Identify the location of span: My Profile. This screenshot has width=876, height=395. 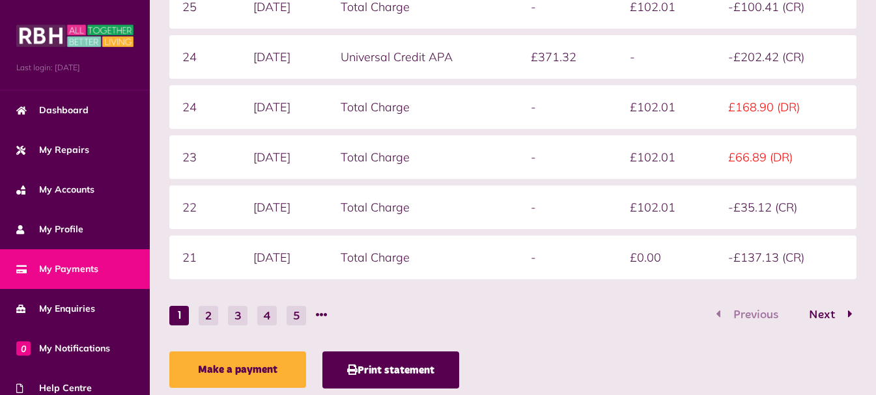
(50, 229).